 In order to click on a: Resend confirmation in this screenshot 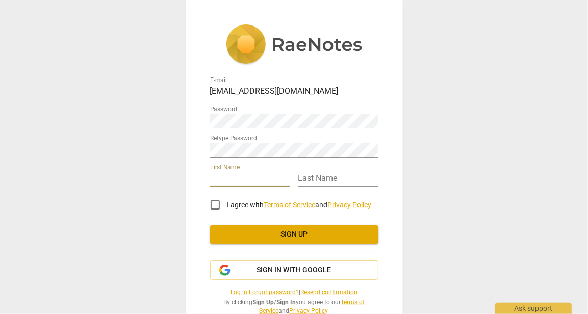, I will do `click(329, 292)`.